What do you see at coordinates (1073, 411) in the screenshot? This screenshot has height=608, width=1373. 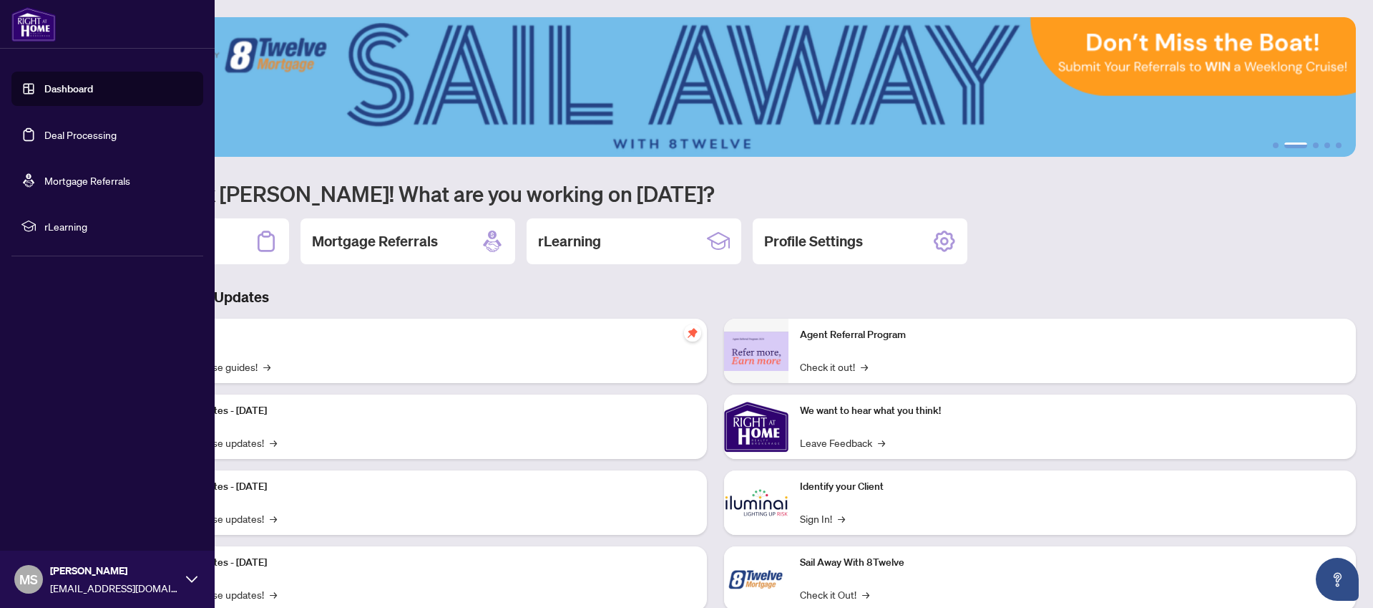 I see `p: We want to hear what you think!` at bounding box center [1073, 411].